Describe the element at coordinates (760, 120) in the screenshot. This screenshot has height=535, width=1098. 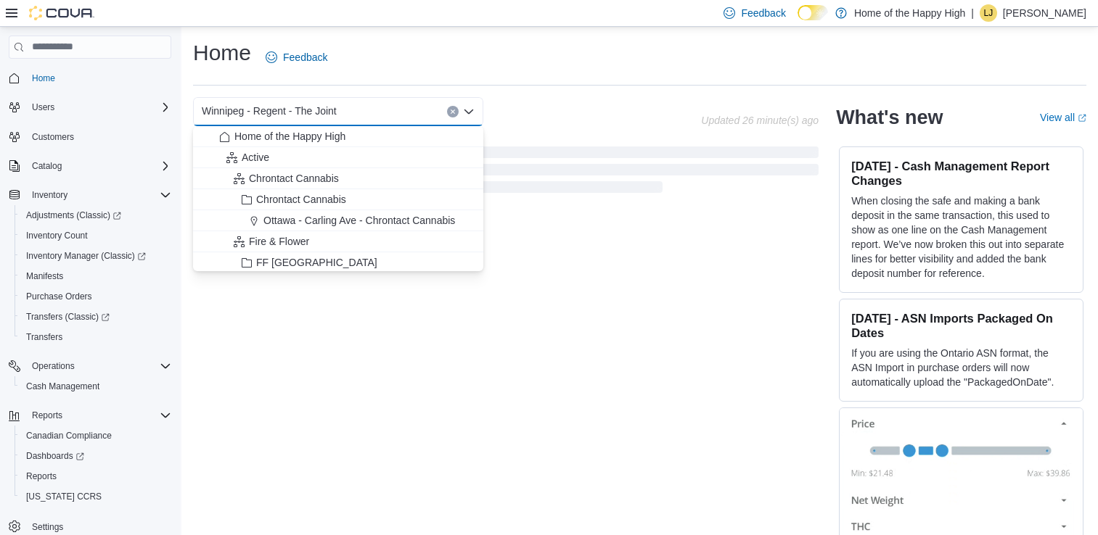
I see `p: Updated 26 minute(s) ago` at that location.